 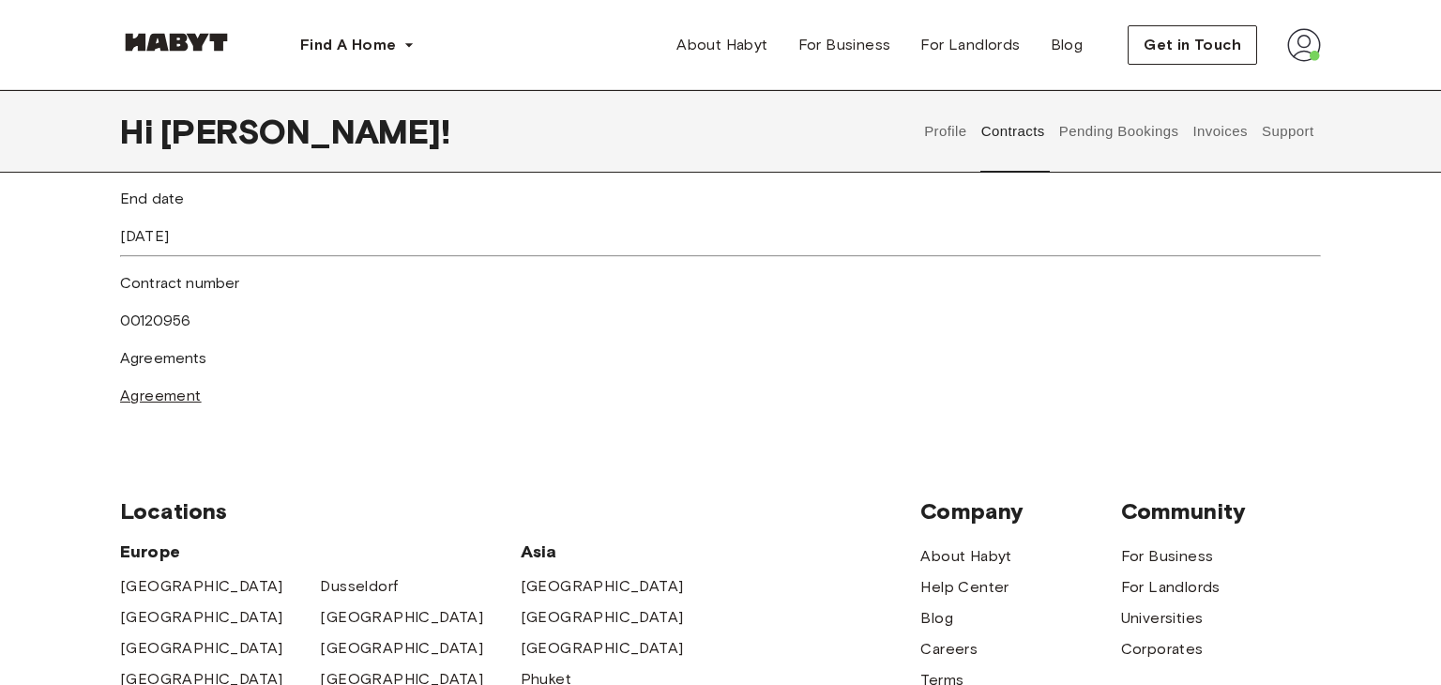 I want to click on button: Contracts, so click(x=1012, y=131).